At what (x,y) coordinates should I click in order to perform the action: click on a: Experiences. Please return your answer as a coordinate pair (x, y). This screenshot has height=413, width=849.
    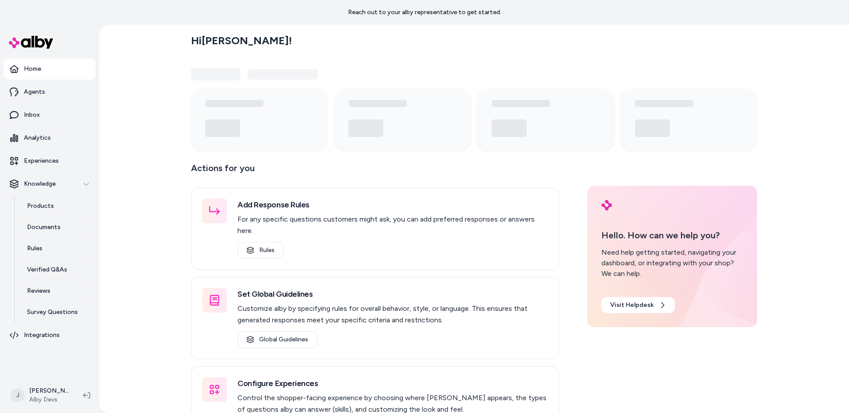
    Looking at the image, I should click on (50, 161).